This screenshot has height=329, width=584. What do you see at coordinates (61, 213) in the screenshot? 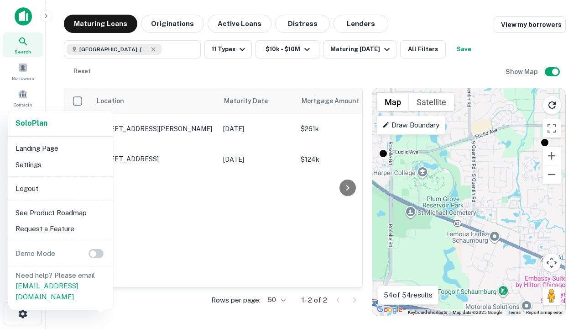
I see `li: See Product Roadmap` at bounding box center [61, 213].